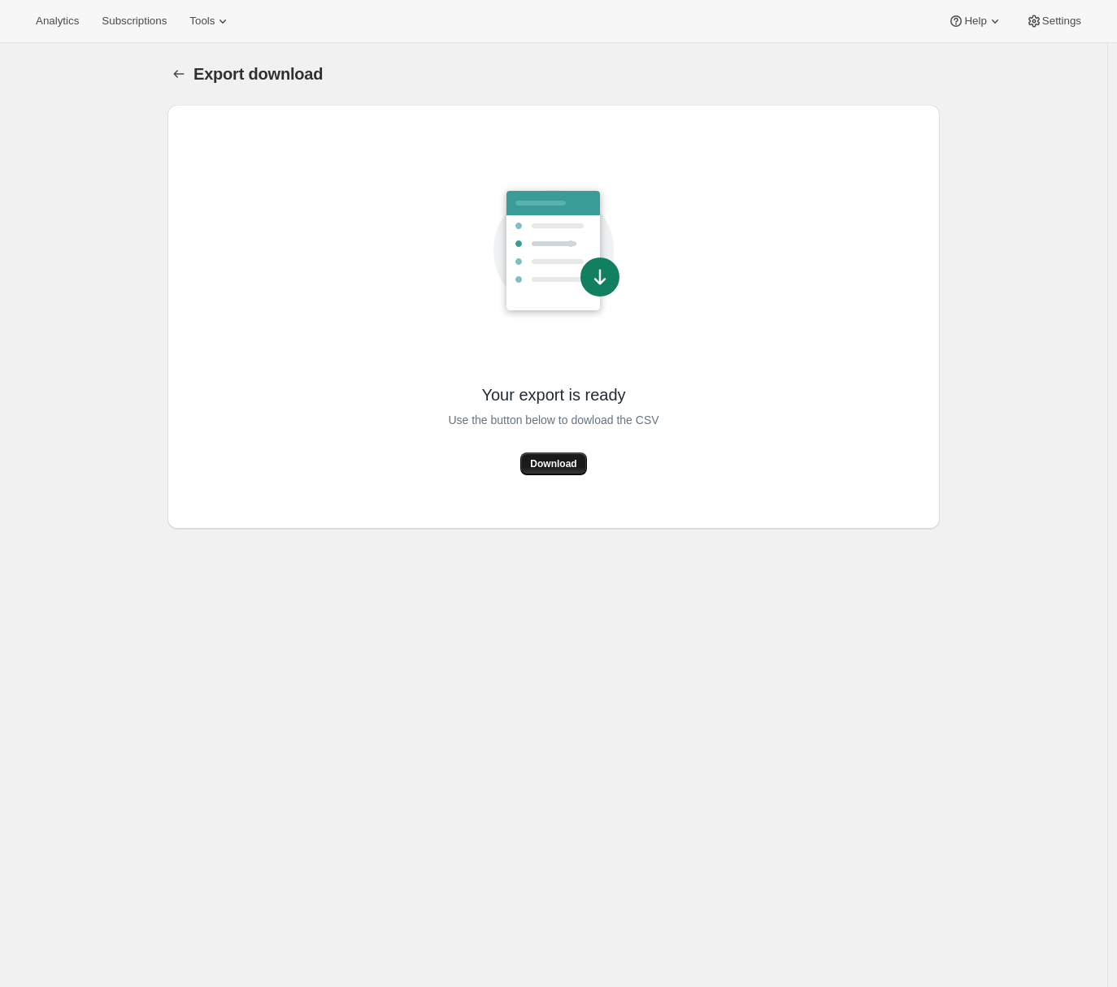 The height and width of the screenshot is (987, 1117). What do you see at coordinates (1053, 21) in the screenshot?
I see `button: Settings` at bounding box center [1053, 21].